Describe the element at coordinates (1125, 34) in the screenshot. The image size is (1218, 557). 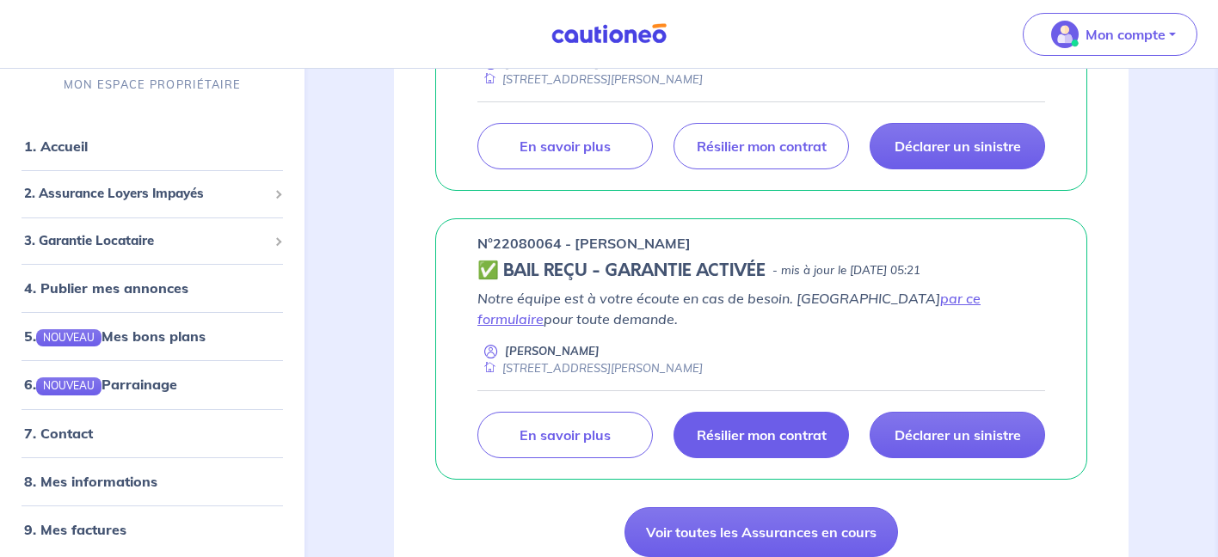
I see `p: Mon compte` at that location.